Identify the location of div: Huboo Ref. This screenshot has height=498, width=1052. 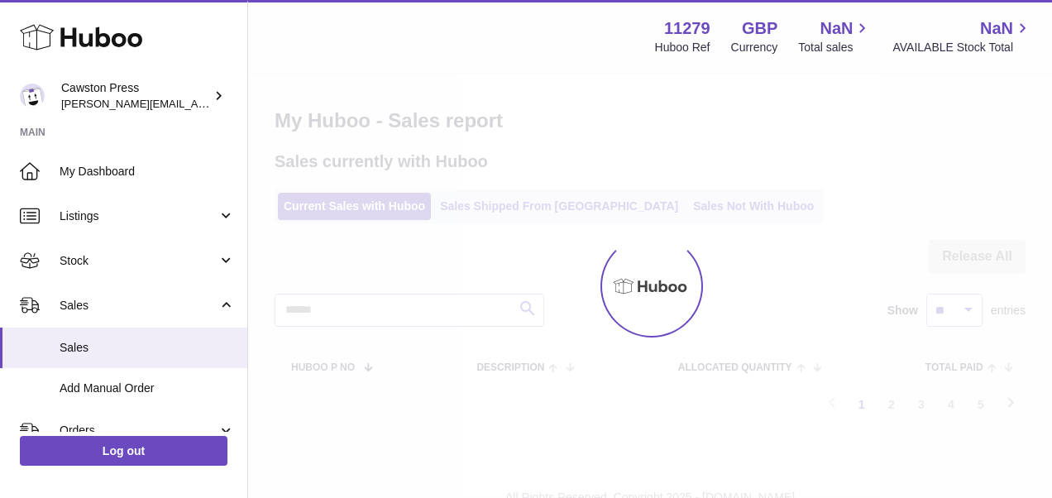
(682, 47).